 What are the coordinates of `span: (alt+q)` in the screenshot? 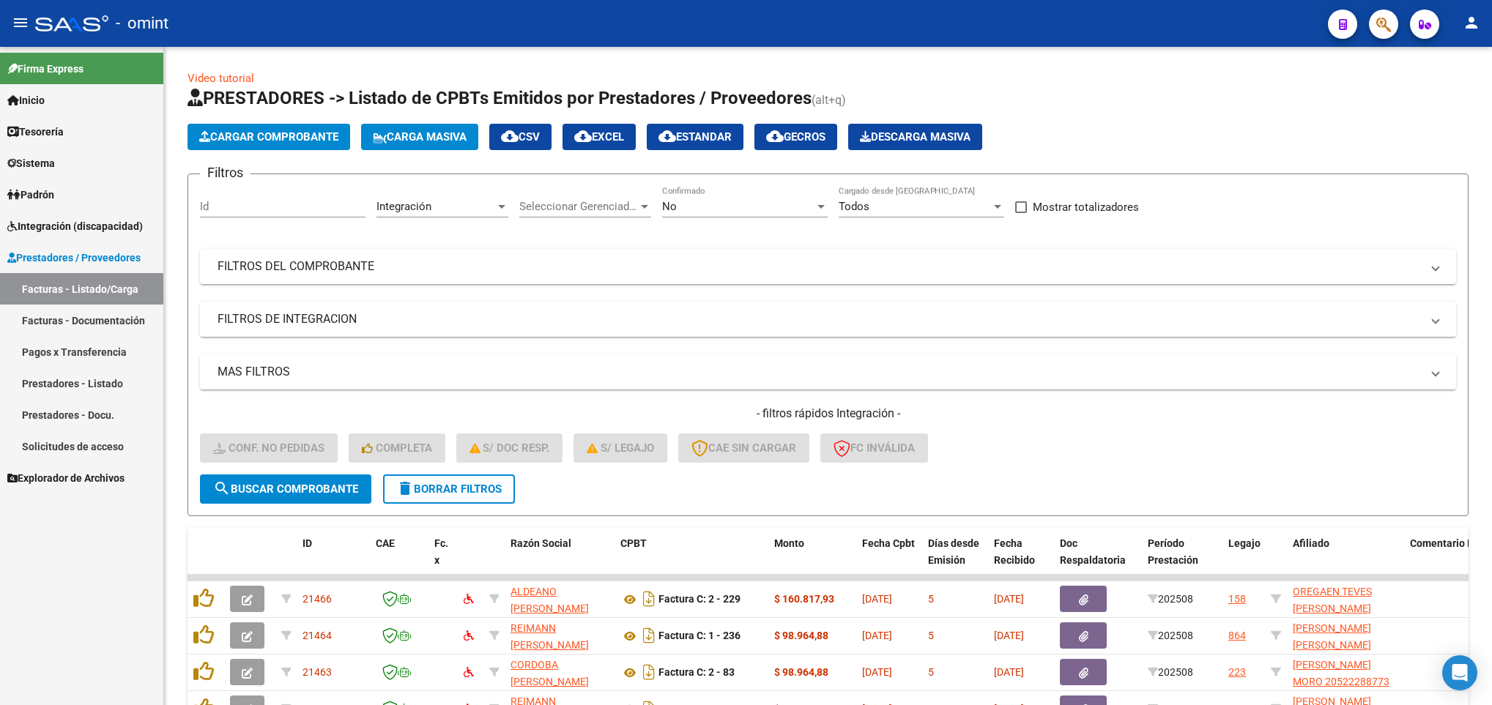 It's located at (828, 100).